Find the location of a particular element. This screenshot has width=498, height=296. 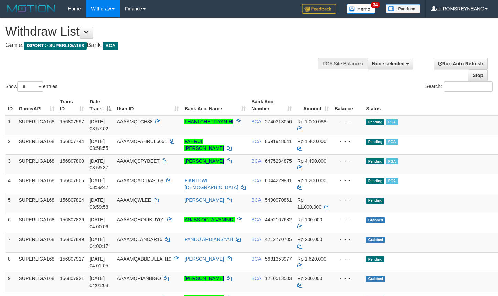

span: AAAAMQABBDULLAH19 is located at coordinates (144, 259).